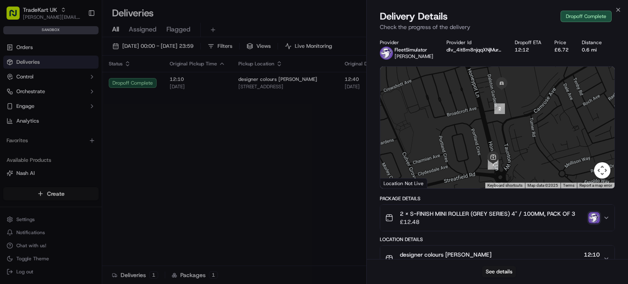 The height and width of the screenshot is (284, 628). I want to click on div: Package Details, so click(497, 199).